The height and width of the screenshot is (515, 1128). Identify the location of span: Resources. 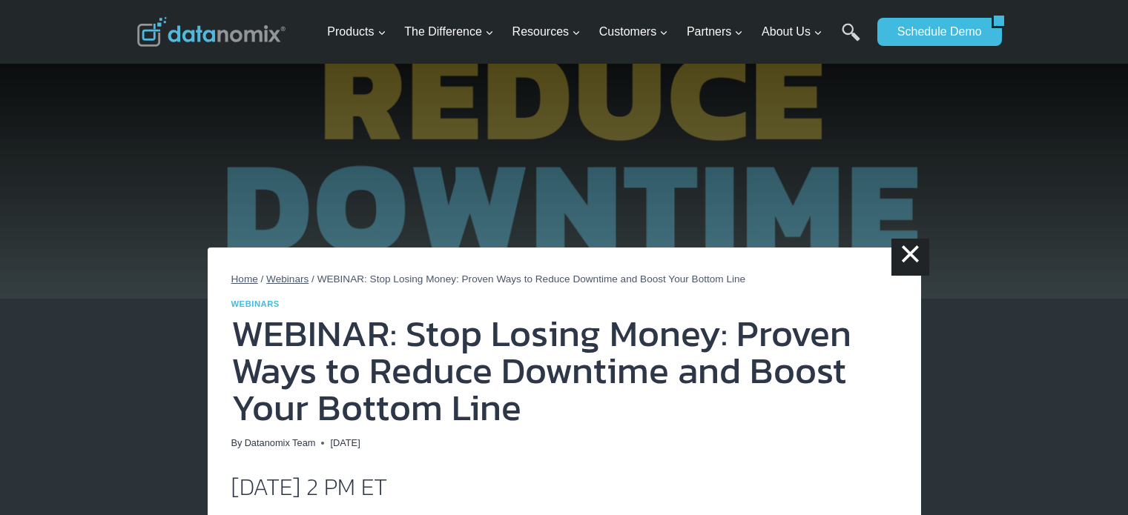
(546, 32).